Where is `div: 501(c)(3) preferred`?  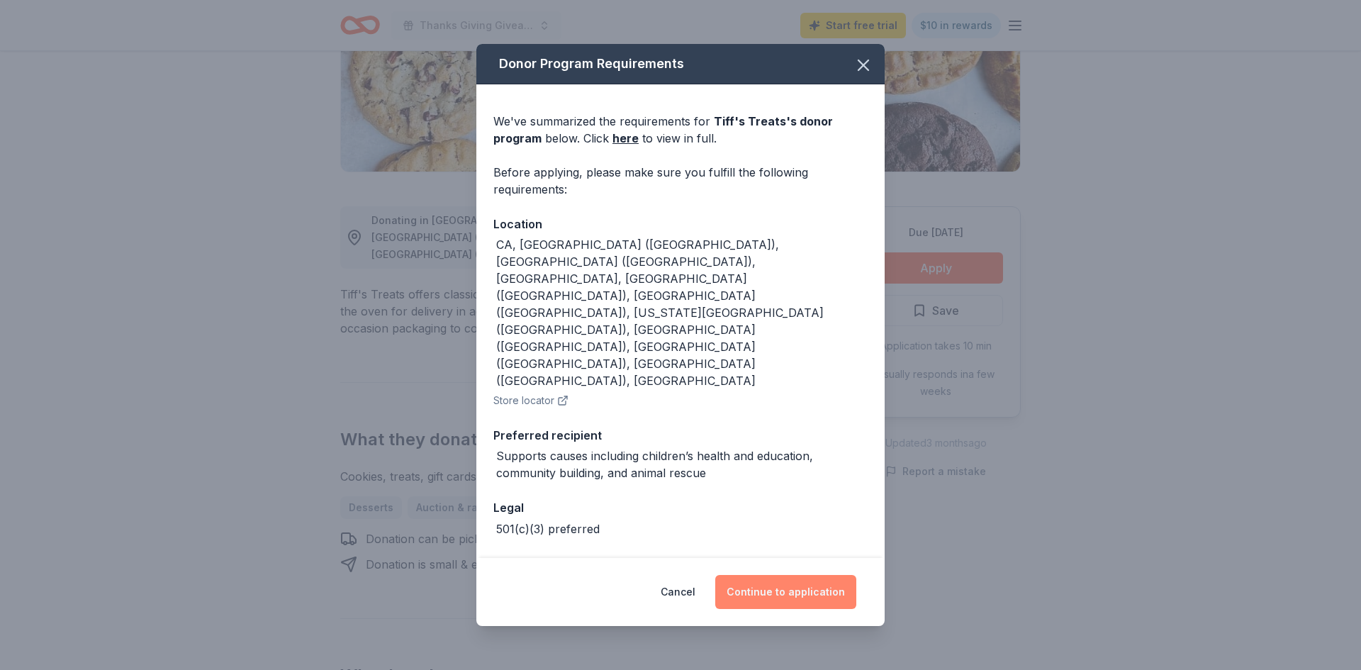
div: 501(c)(3) preferred is located at coordinates (548, 529).